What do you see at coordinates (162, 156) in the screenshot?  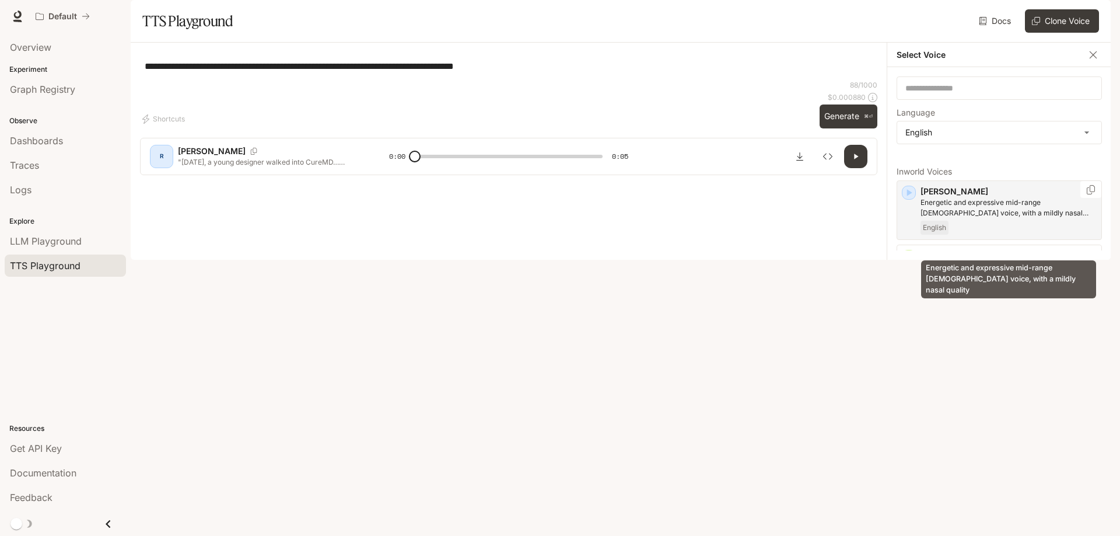 I see `div: R` at bounding box center [162, 156].